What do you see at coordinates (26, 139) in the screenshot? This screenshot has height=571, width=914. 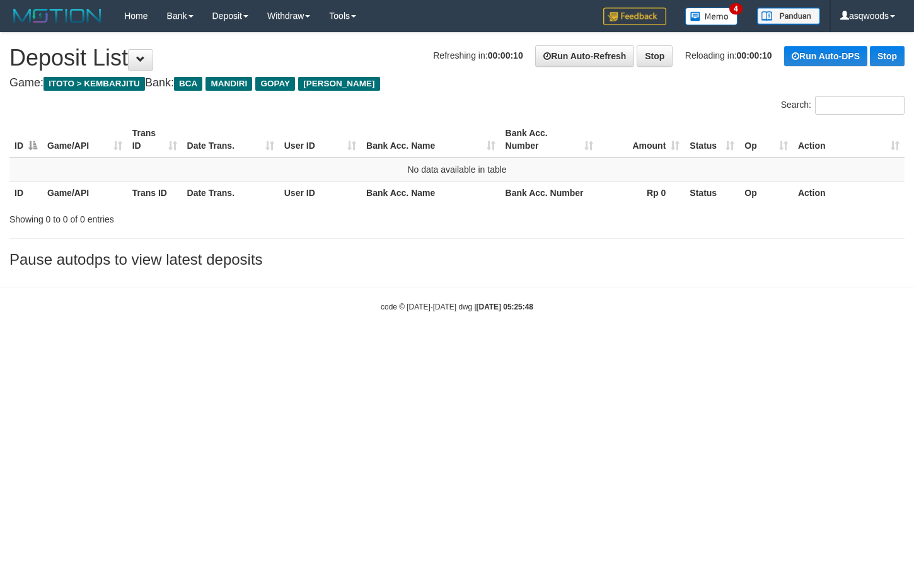 I see `th: ID: activate to sort column descending` at bounding box center [26, 139].